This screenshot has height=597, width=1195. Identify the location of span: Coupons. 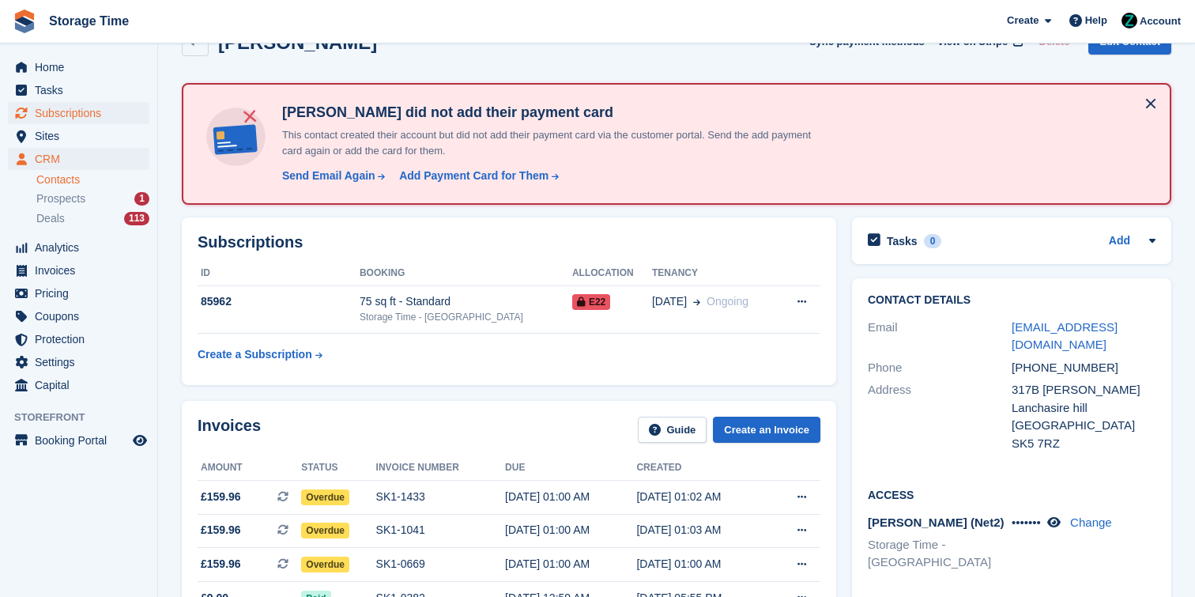
(82, 316).